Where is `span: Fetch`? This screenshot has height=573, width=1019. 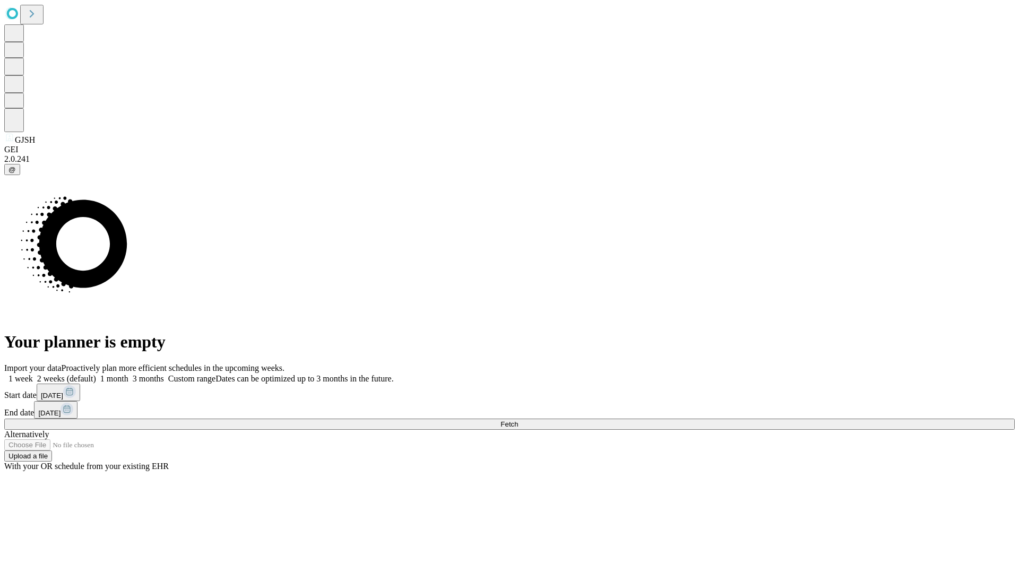 span: Fetch is located at coordinates (509, 424).